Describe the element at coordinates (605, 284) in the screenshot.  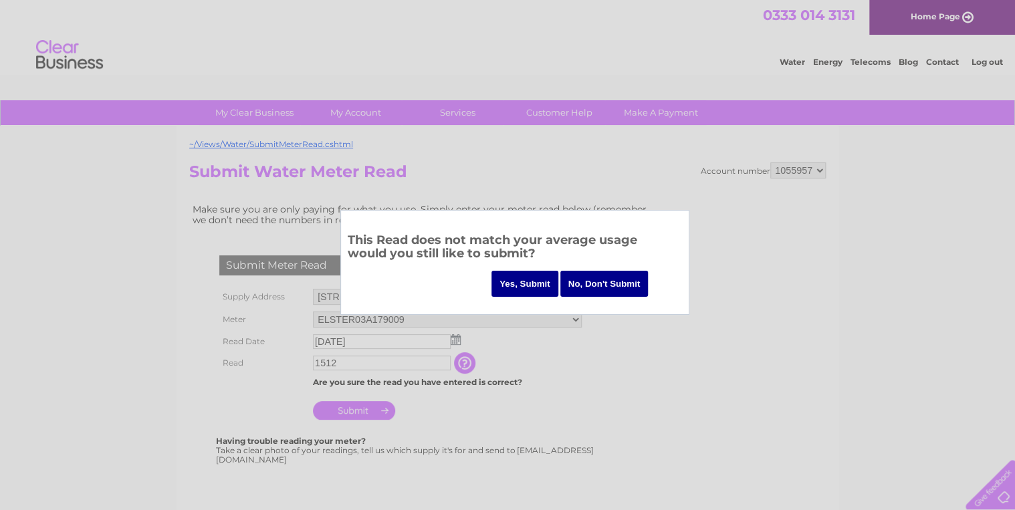
I see `input: No, Don't Submit` at that location.